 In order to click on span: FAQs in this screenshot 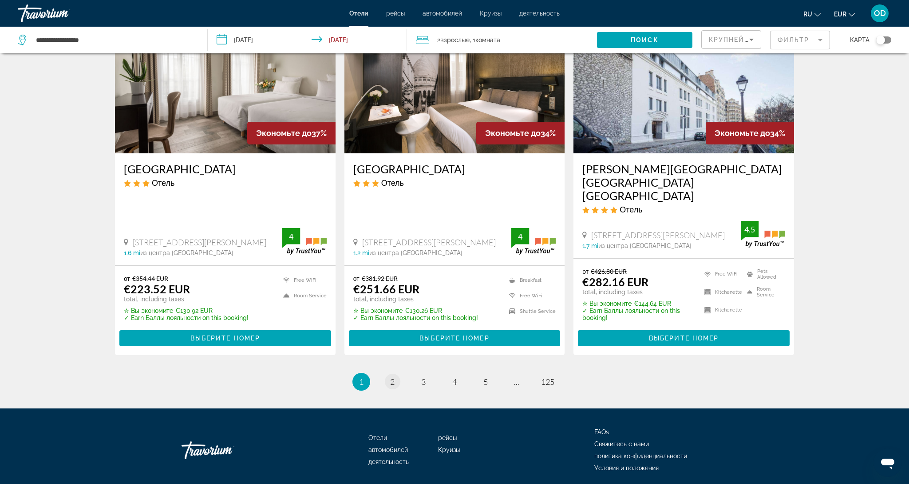, I will do `click(602, 432)`.